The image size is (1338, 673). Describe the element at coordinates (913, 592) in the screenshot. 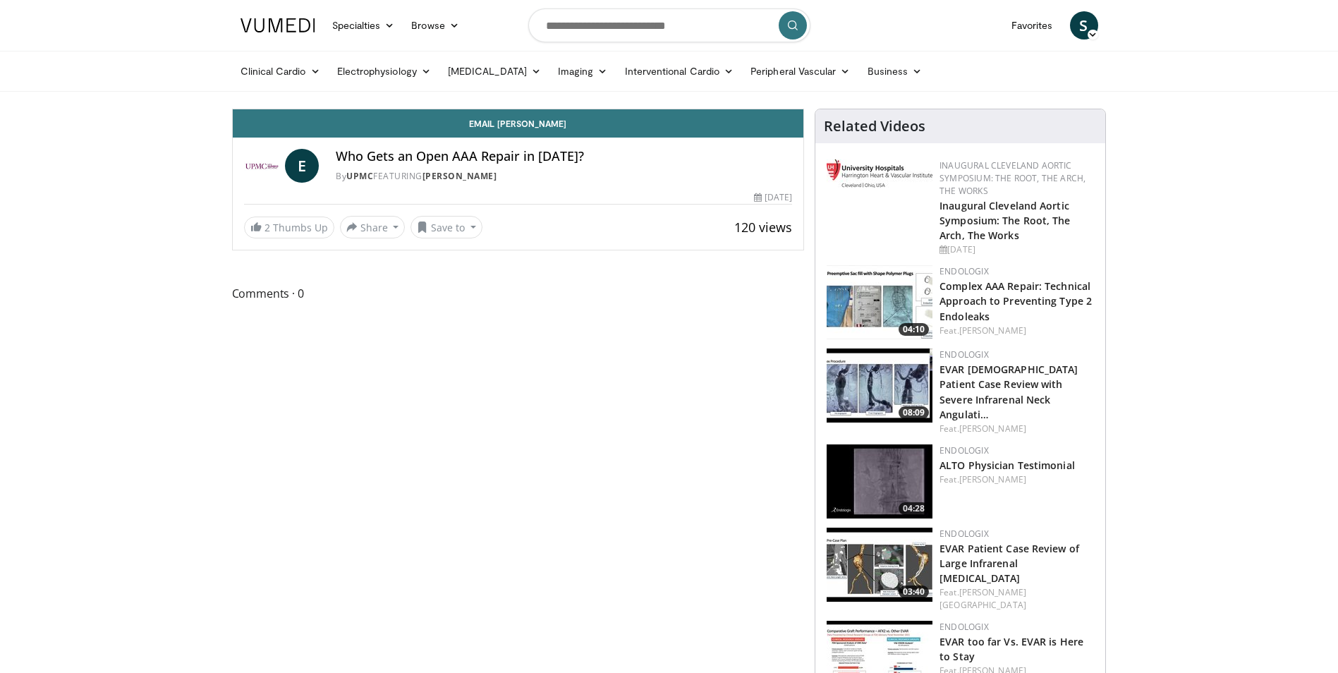

I see `span: 03:40` at that location.